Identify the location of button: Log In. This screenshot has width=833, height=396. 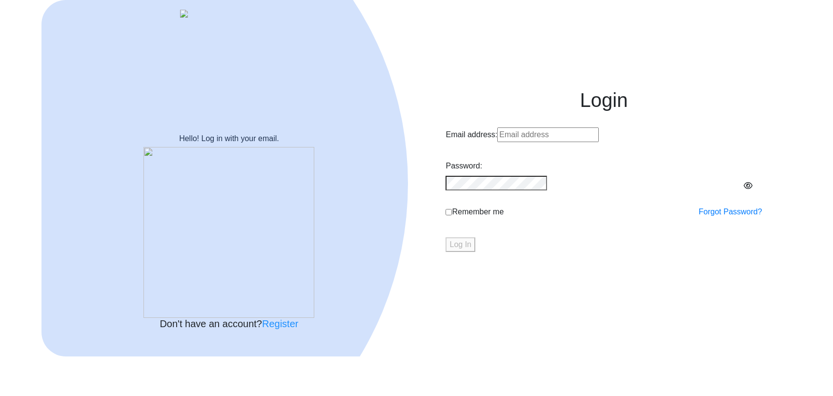
(460, 244).